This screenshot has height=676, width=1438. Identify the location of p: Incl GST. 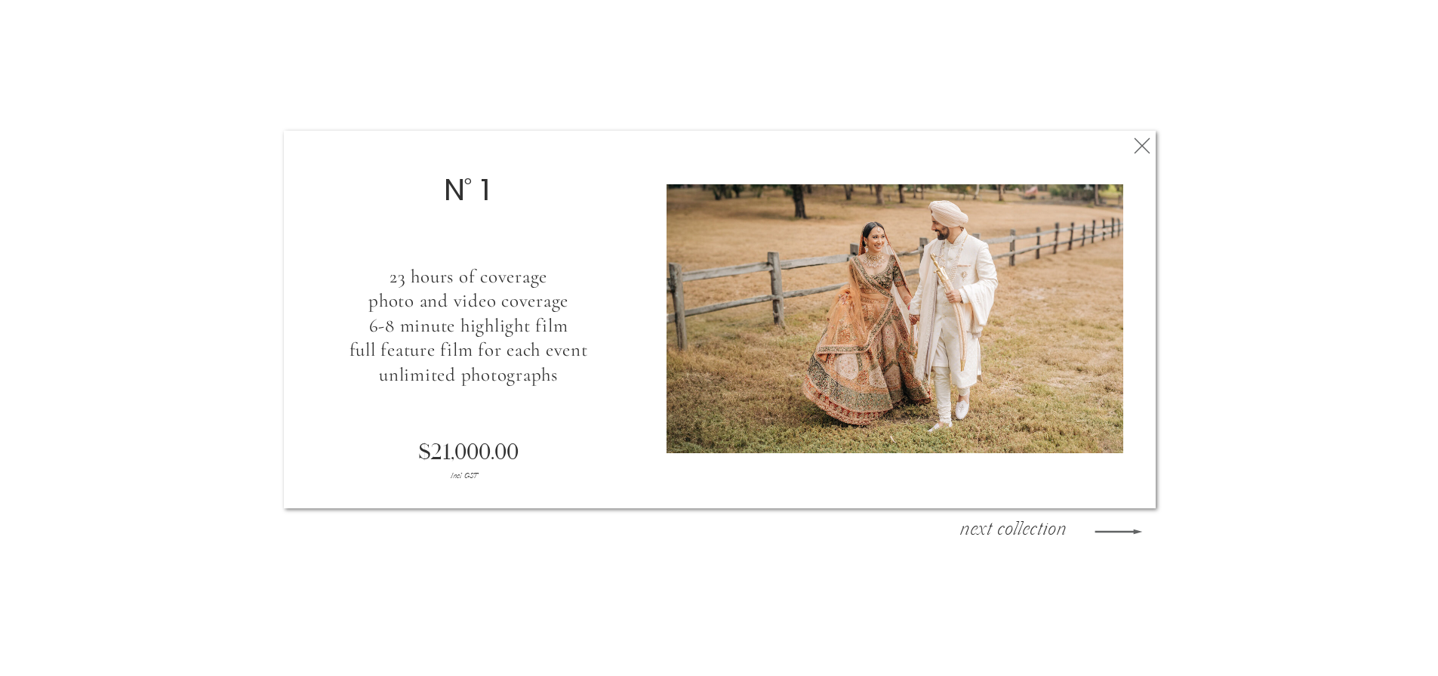
(464, 477).